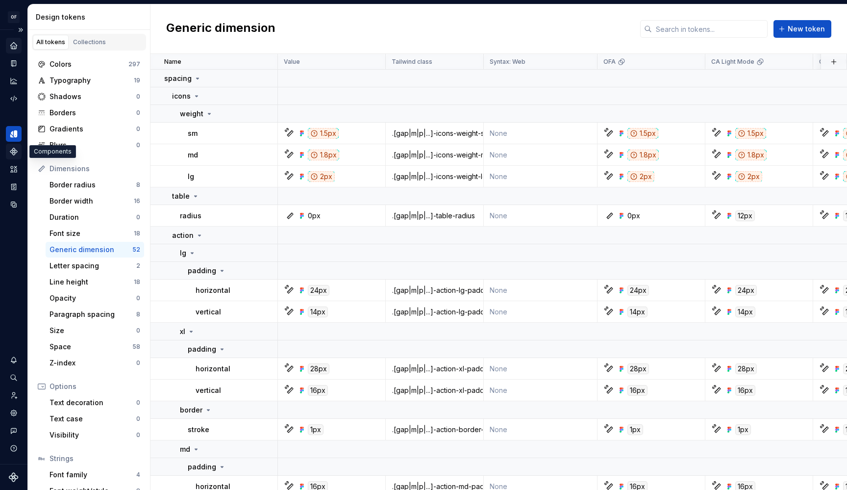 This screenshot has height=490, width=847. I want to click on div: .[gap|m|p|...]-action-border-stroke, so click(434, 429).